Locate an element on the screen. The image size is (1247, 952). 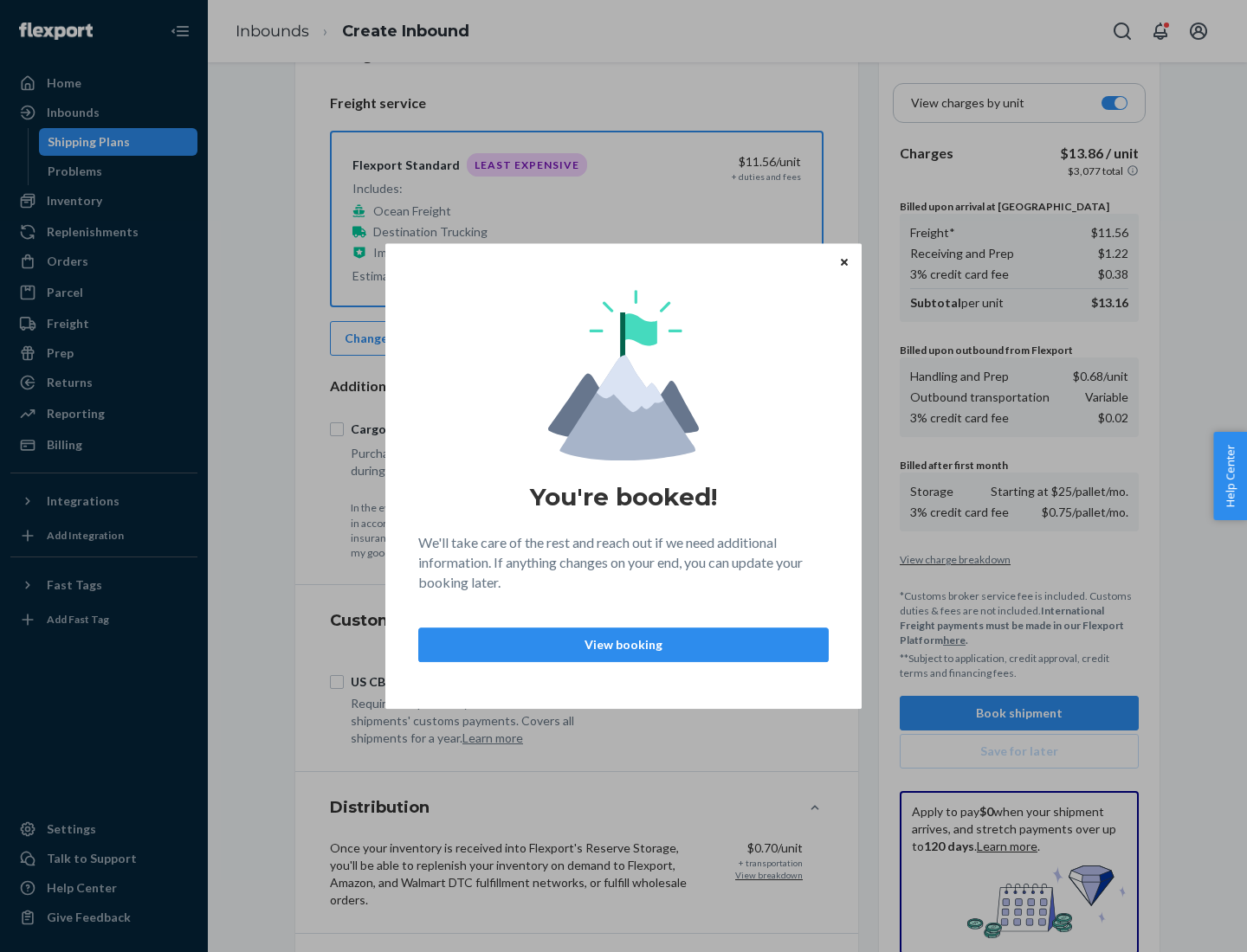
p: View booking is located at coordinates (624, 645).